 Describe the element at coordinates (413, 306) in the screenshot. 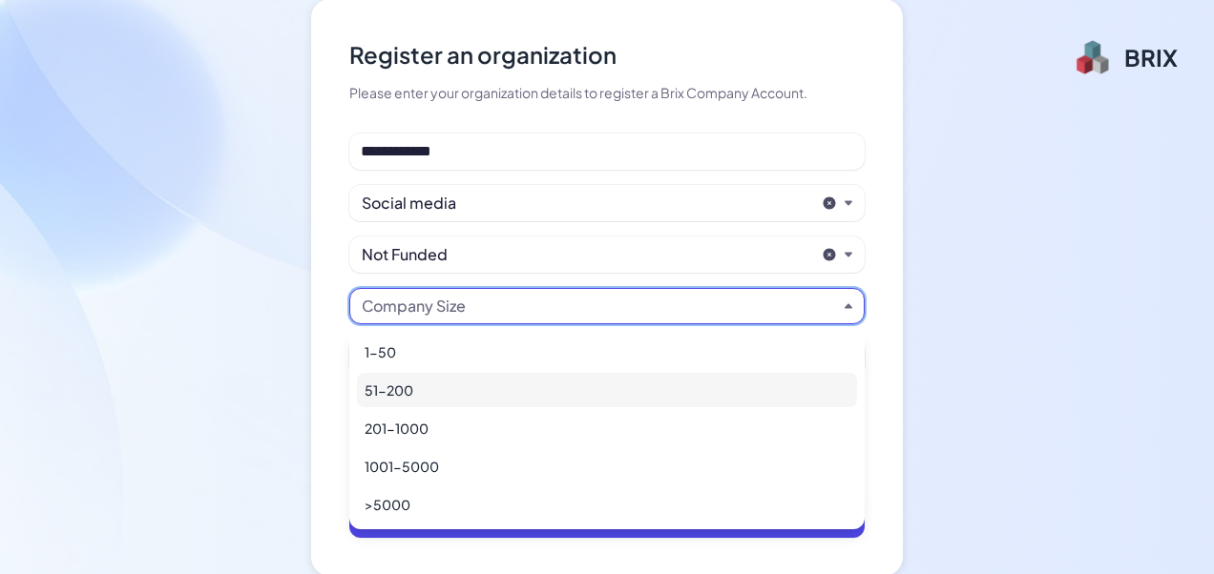

I see `div: Company Size` at that location.